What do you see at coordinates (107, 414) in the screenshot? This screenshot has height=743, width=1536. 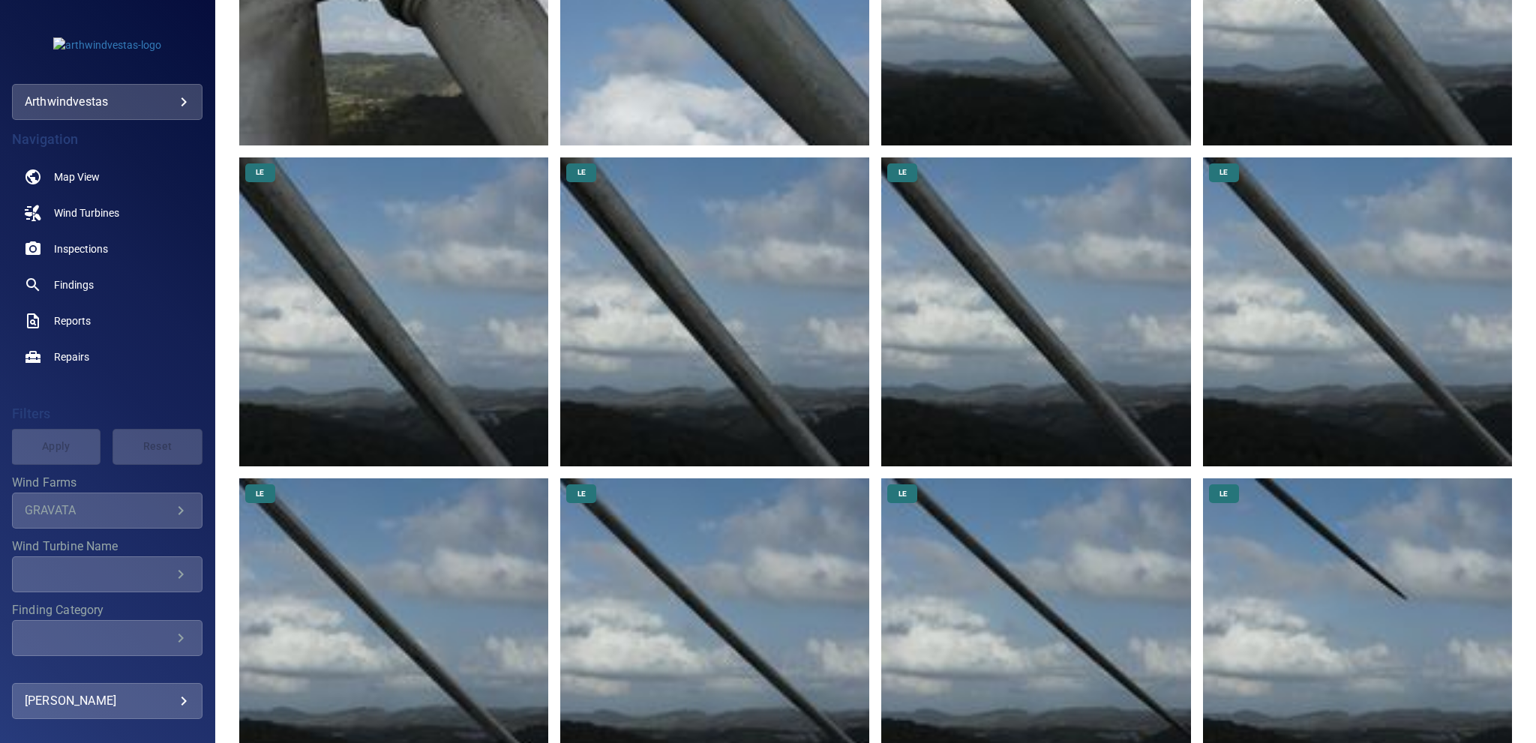 I see `h4: Filters` at bounding box center [107, 414].